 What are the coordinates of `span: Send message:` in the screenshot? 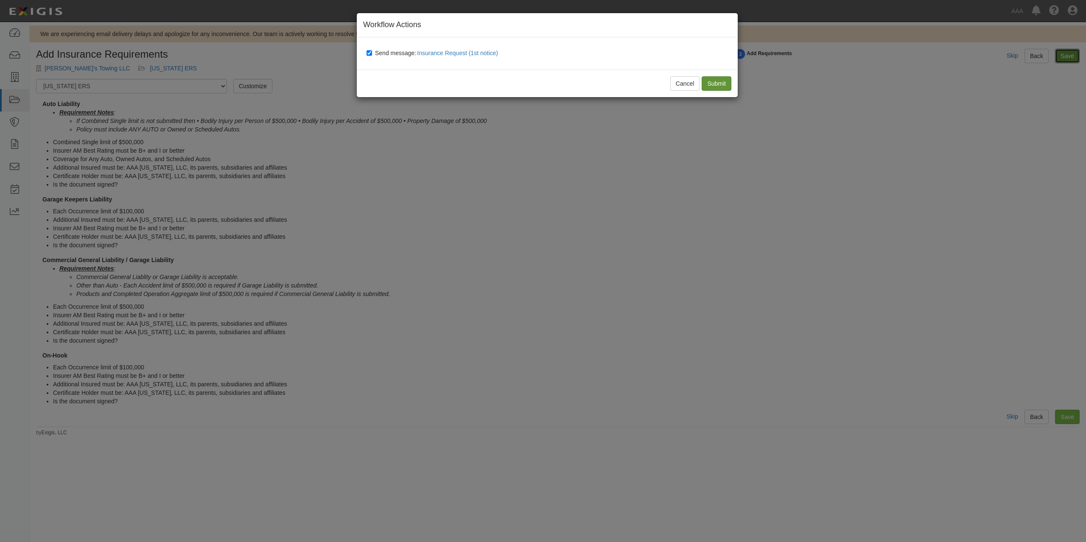 It's located at (438, 53).